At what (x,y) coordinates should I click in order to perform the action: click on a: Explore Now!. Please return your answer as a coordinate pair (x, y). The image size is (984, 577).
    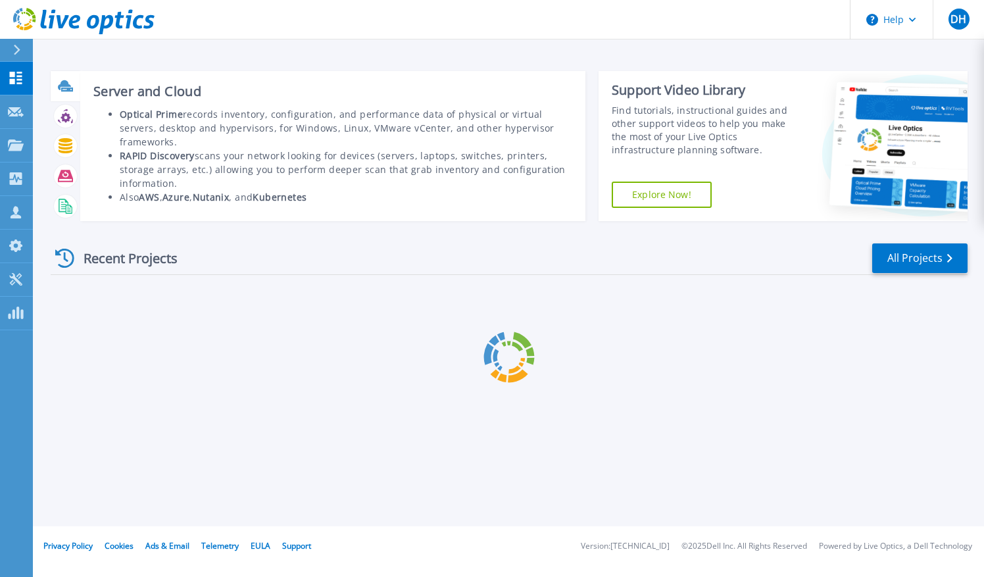
    Looking at the image, I should click on (661, 195).